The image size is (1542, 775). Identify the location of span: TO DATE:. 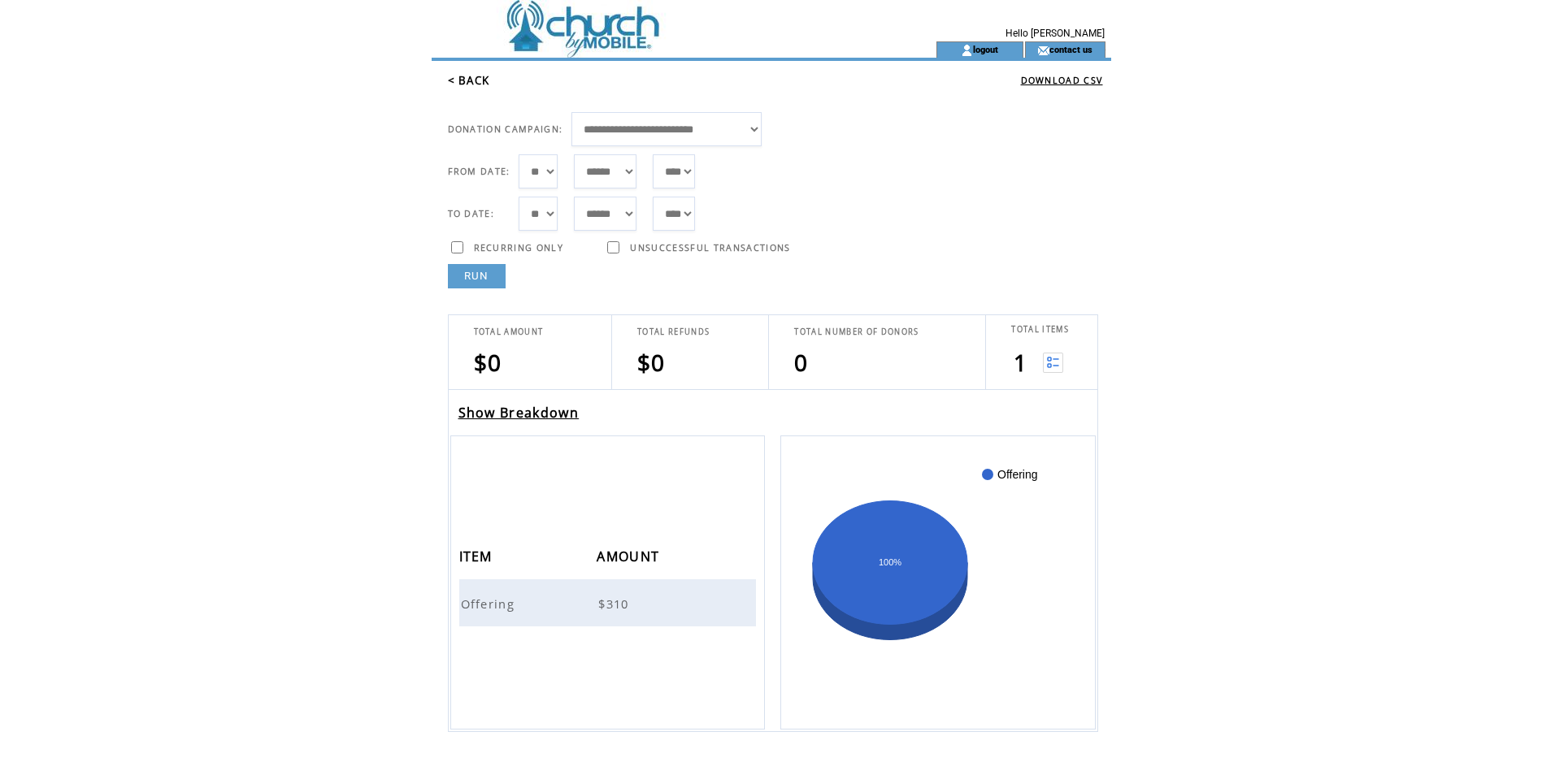
(471, 214).